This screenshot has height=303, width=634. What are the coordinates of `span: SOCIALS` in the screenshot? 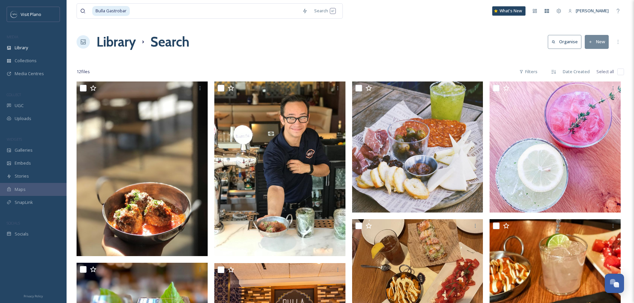 It's located at (13, 223).